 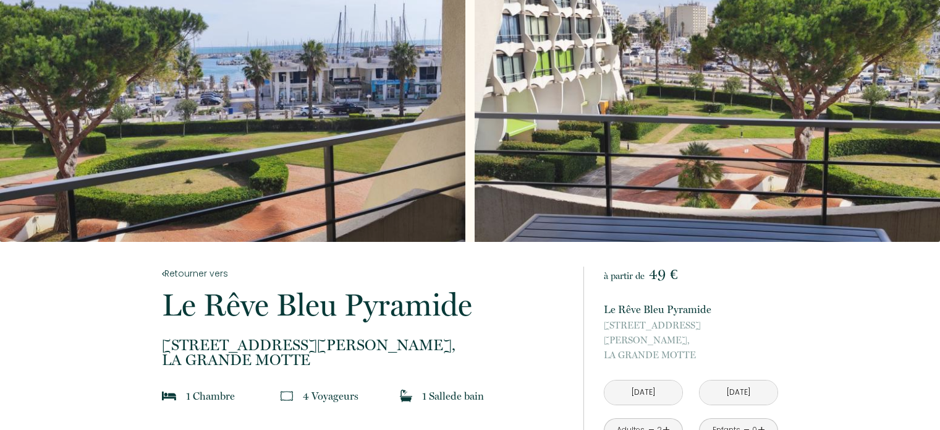 I want to click on p: 1 Chambre, so click(x=210, y=396).